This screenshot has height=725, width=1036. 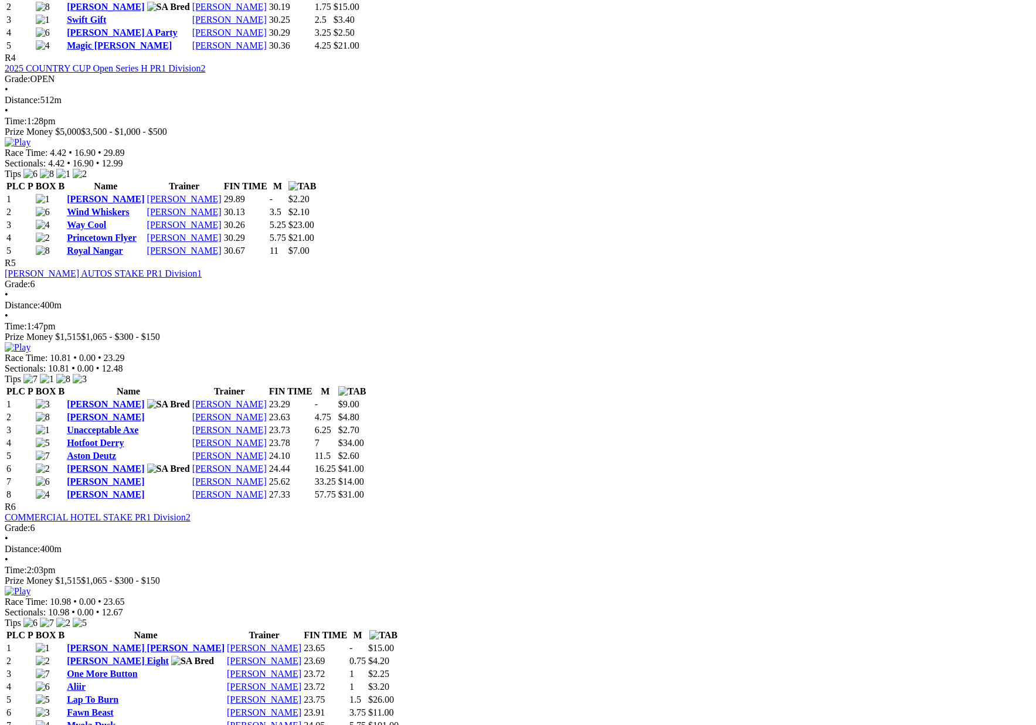 I want to click on span: $11.00, so click(x=381, y=712).